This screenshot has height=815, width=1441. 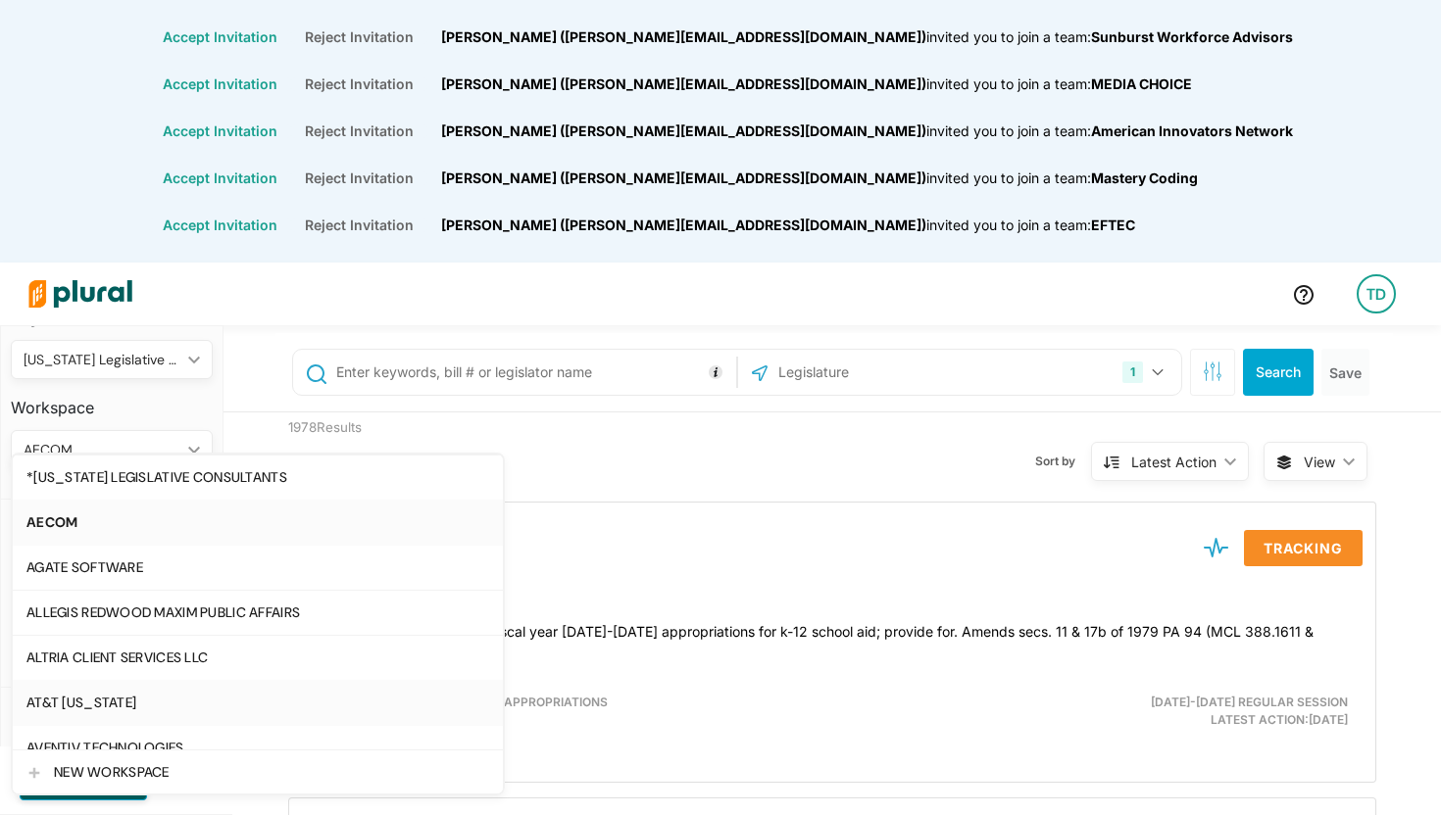 I want to click on h4: Saved, so click(x=112, y=711).